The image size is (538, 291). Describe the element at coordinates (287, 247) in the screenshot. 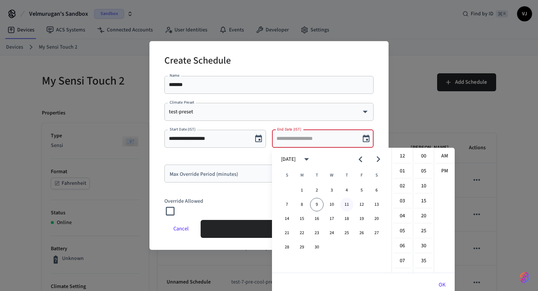

I see `button: 28` at that location.